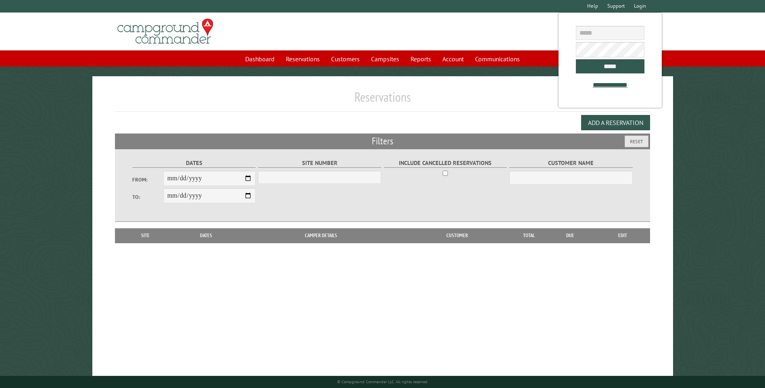 The width and height of the screenshot is (765, 388). Describe the element at coordinates (383, 381) in the screenshot. I see `small: © Campground Commander LLC. All rights reserved.` at that location.